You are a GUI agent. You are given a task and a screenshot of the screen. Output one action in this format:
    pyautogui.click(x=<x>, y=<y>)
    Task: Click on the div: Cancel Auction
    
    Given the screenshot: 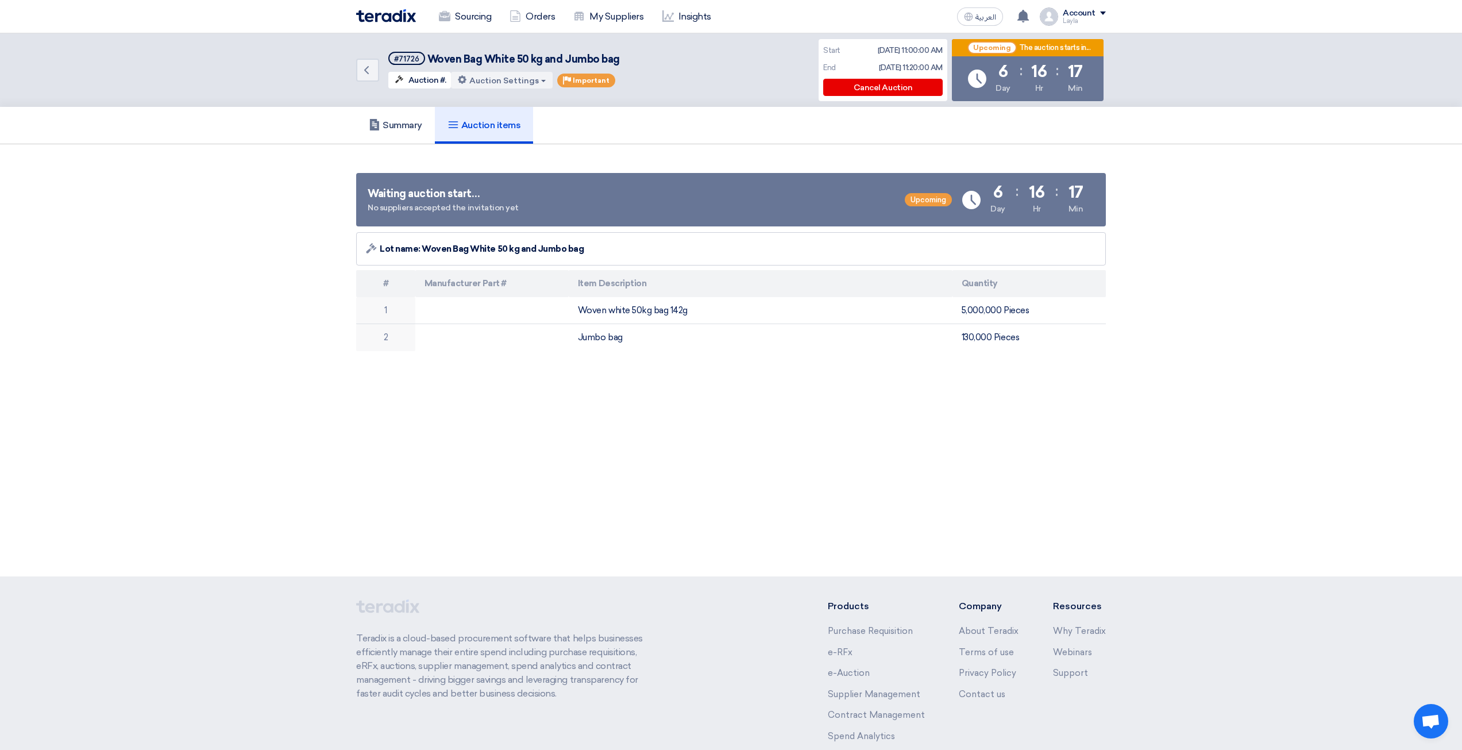 What is the action you would take?
    pyautogui.click(x=883, y=87)
    